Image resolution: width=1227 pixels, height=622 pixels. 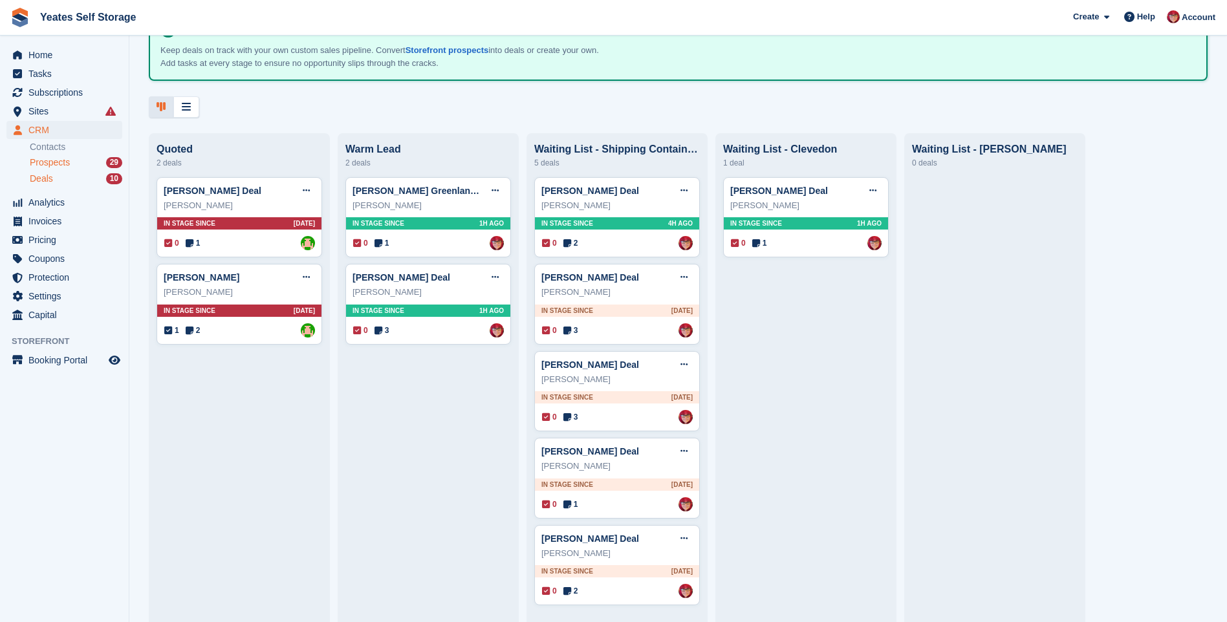 I want to click on span: Sites, so click(x=67, y=111).